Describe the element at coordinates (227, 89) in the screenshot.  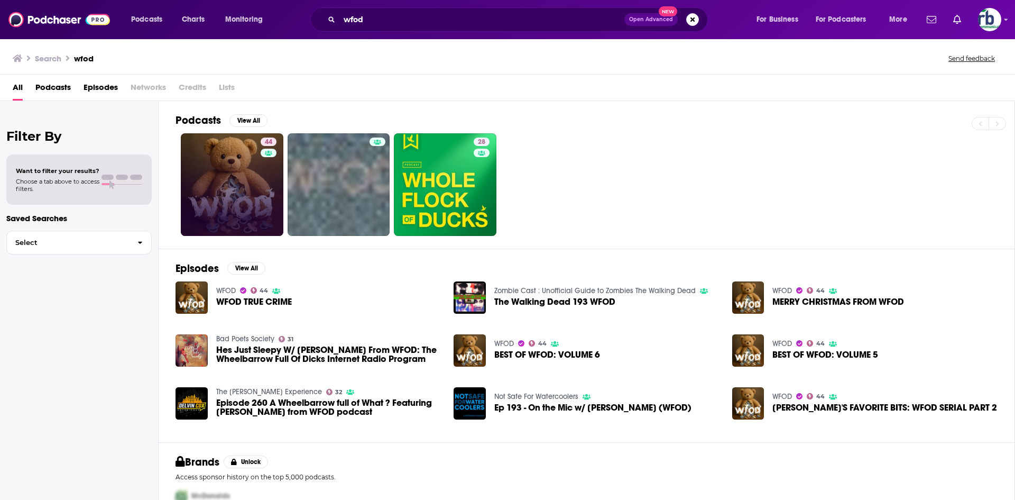
I see `span: Lists` at that location.